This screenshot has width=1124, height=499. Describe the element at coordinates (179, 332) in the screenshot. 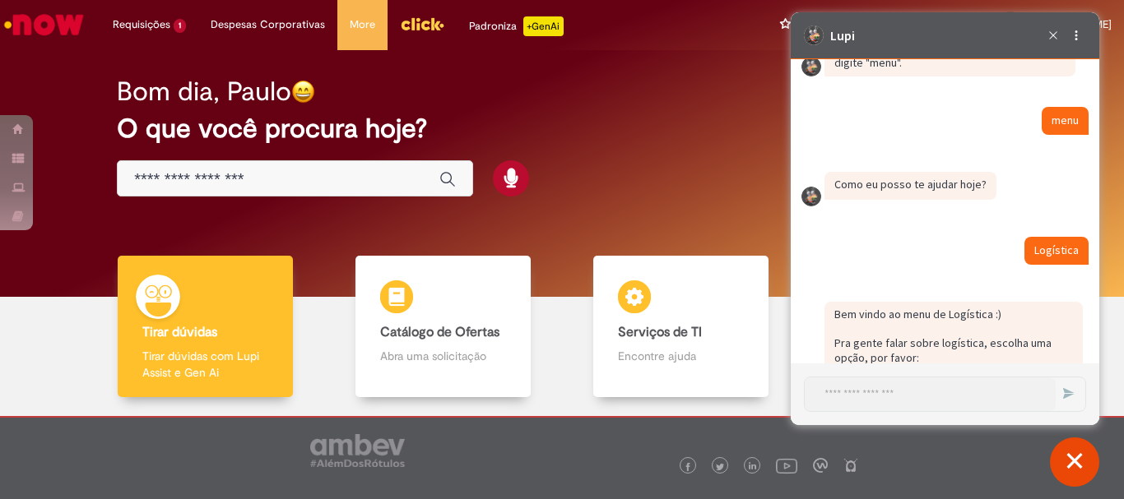

I see `b: Tirar dúvidas` at that location.